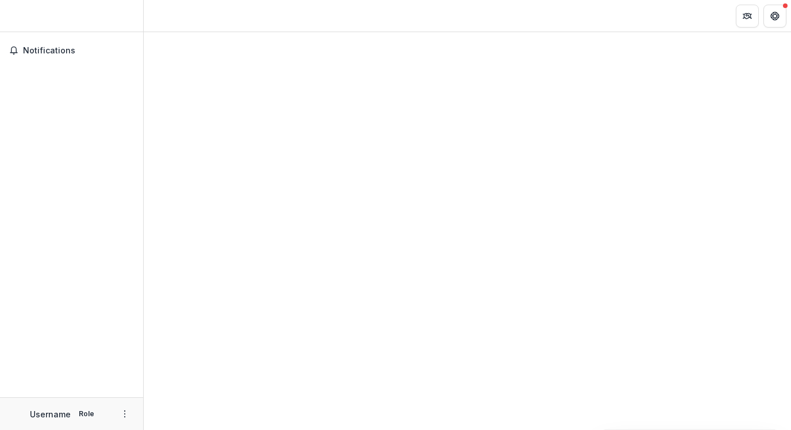 The width and height of the screenshot is (791, 430). I want to click on p: Username, so click(50, 414).